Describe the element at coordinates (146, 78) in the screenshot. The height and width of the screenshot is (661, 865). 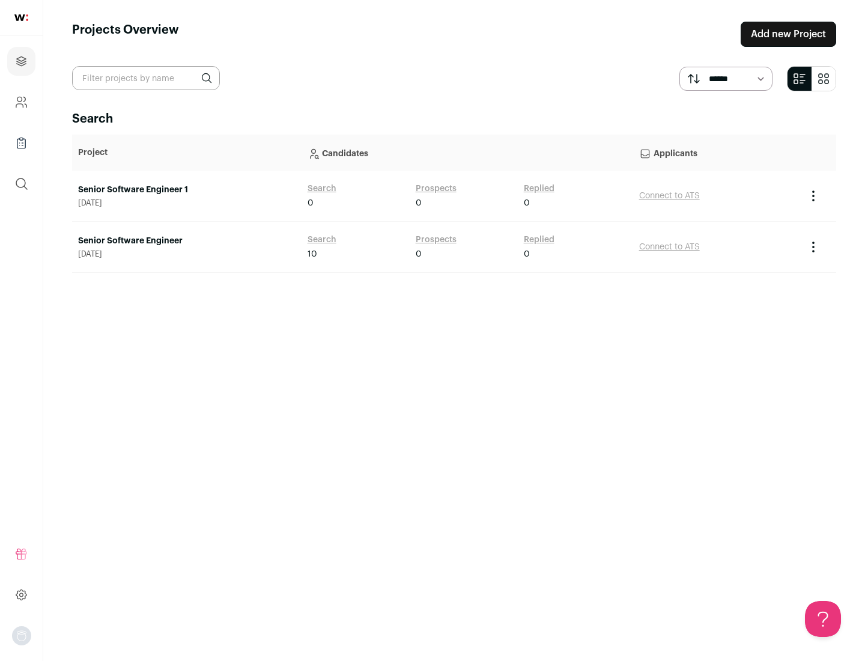
I see `input: Filter projects by name` at that location.